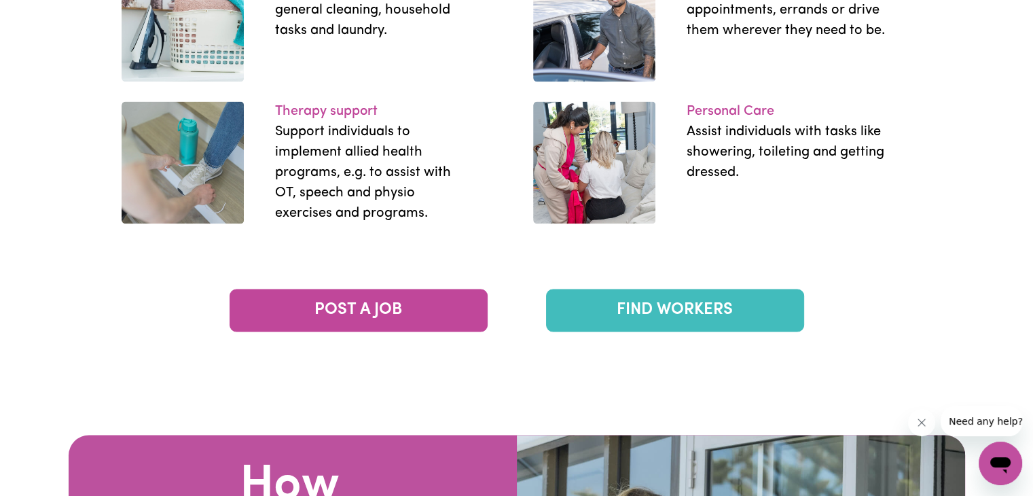  Describe the element at coordinates (787, 152) in the screenshot. I see `p: Assist individuals with tasks like showering, toileting and getting dressed.` at that location.